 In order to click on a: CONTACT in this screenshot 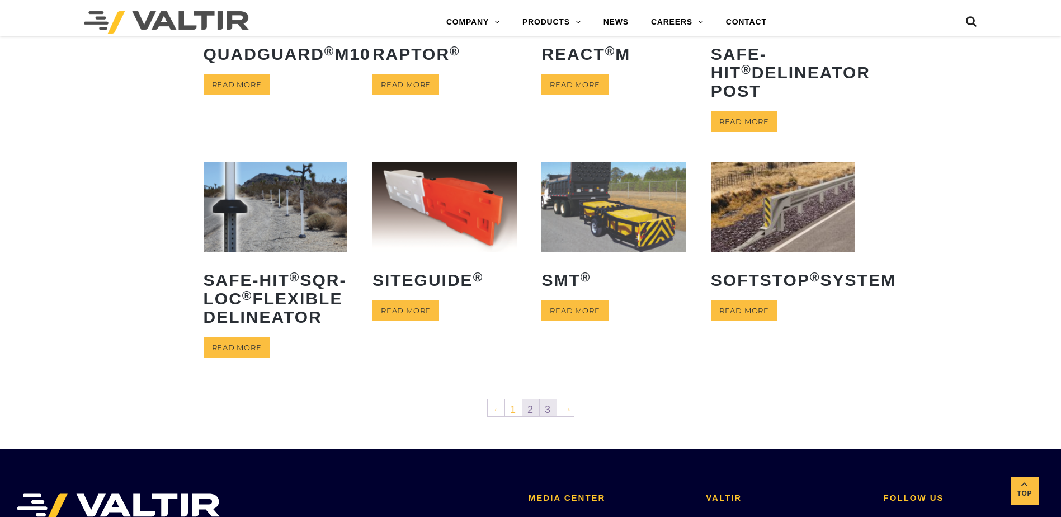, I will do `click(746, 22)`.